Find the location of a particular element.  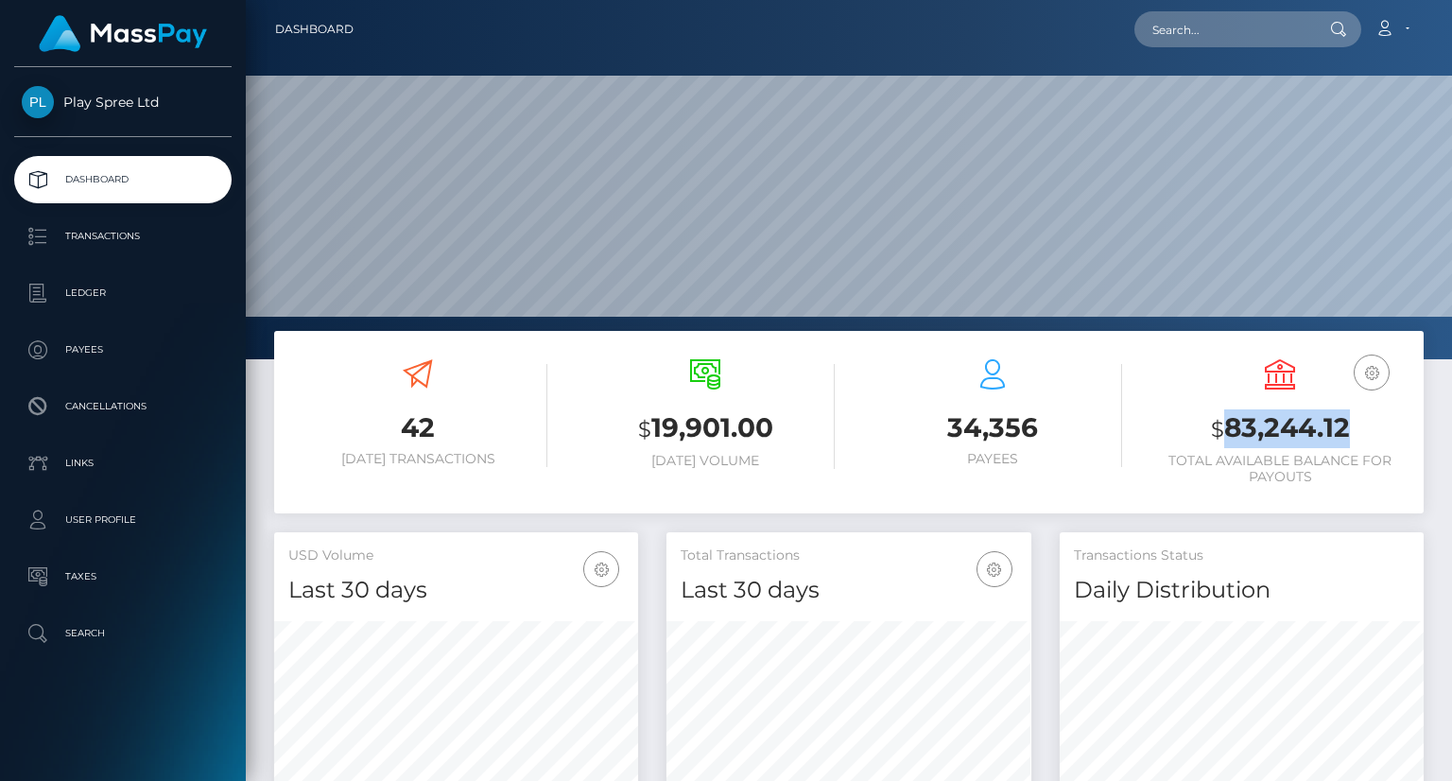

p: Cancellations is located at coordinates (123, 407).